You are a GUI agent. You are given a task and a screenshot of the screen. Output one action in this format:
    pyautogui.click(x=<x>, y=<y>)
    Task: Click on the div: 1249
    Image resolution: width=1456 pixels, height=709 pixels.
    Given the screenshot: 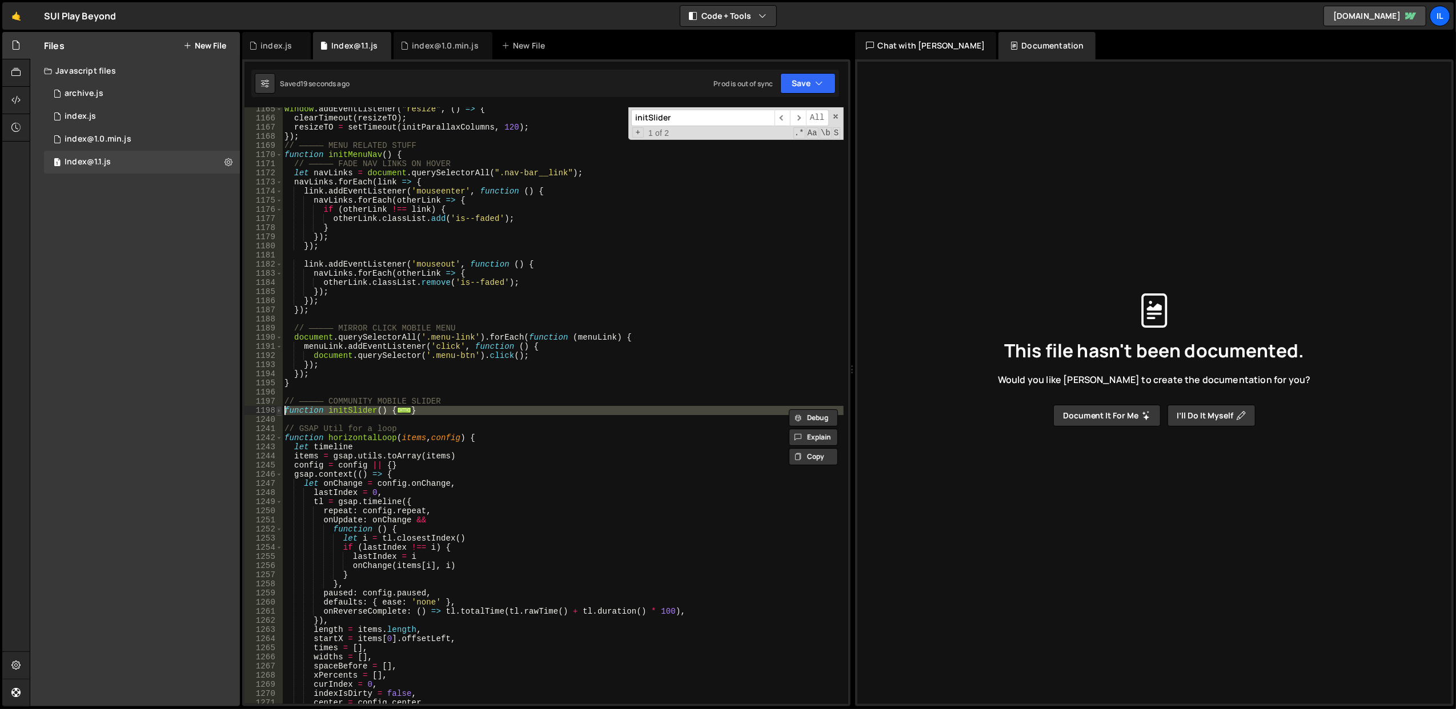 What is the action you would take?
    pyautogui.click(x=263, y=502)
    